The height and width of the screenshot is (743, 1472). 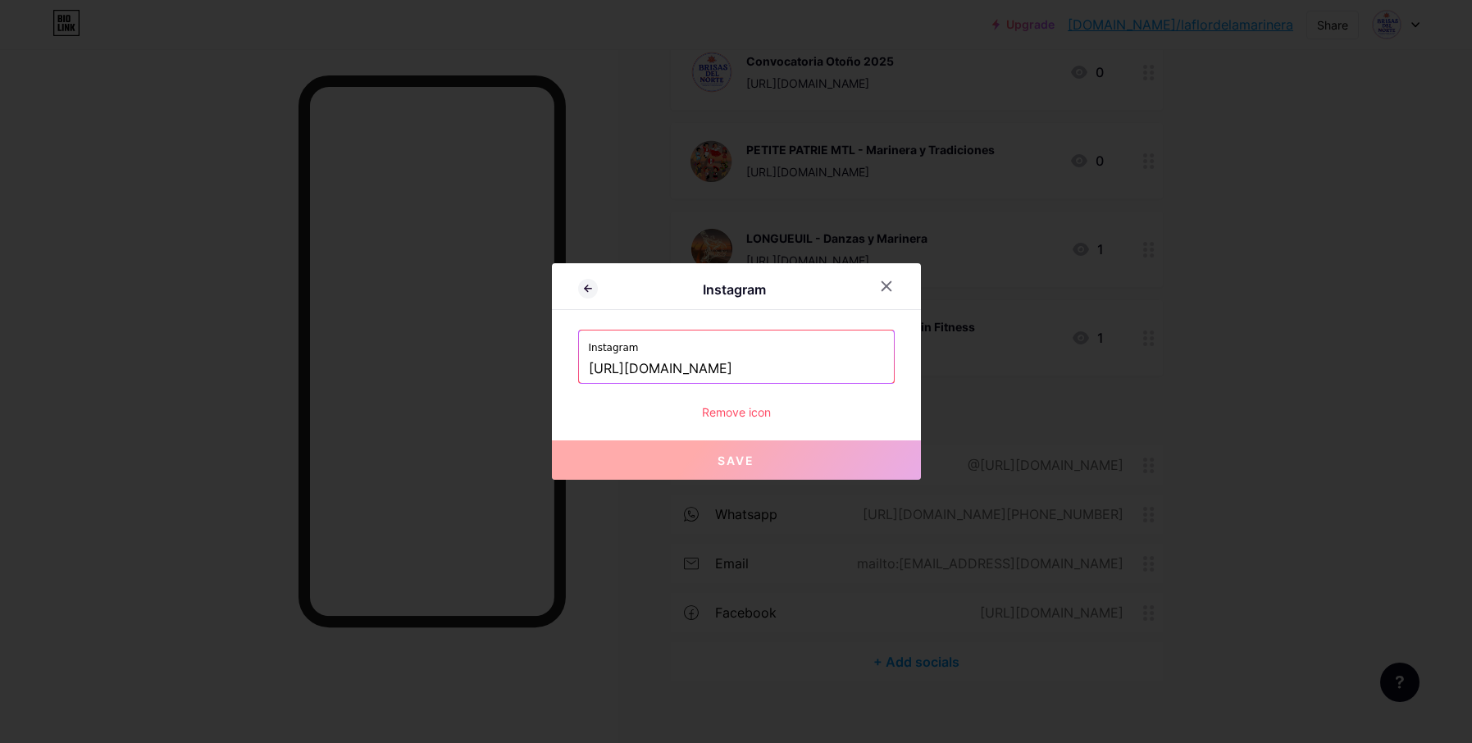 What do you see at coordinates (735, 460) in the screenshot?
I see `span: Save` at bounding box center [735, 460].